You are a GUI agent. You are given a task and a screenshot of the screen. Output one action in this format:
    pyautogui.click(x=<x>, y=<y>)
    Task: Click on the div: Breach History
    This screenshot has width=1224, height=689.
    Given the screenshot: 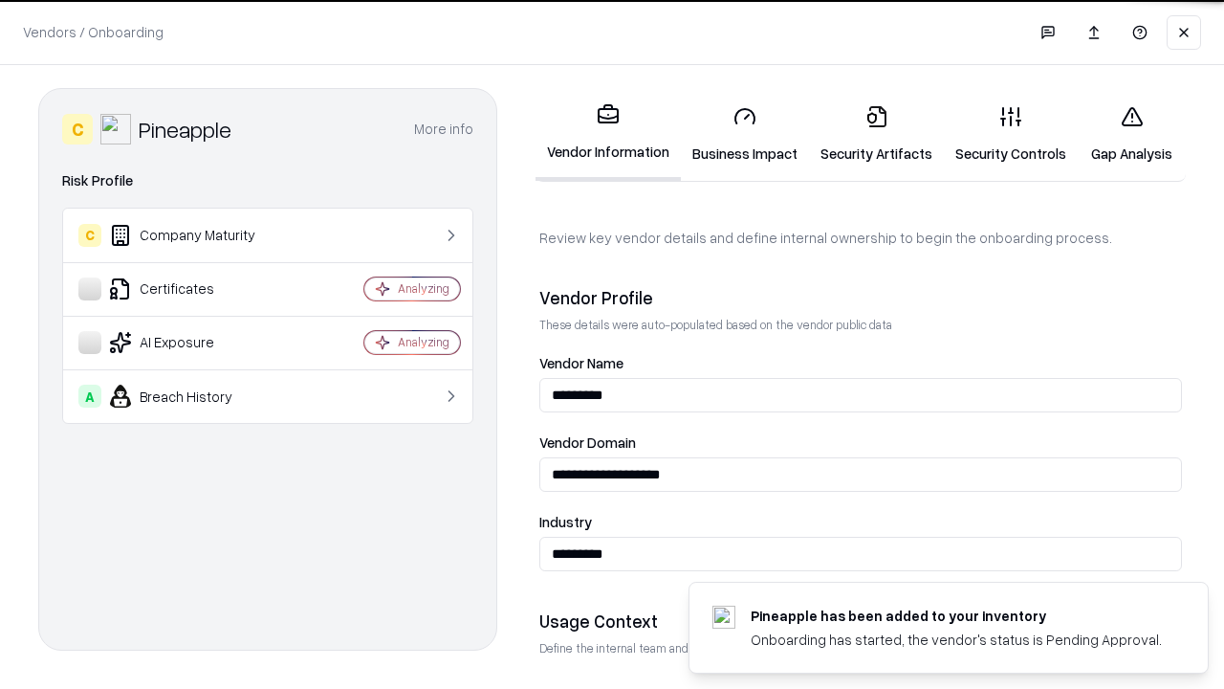 What is the action you would take?
    pyautogui.click(x=192, y=396)
    